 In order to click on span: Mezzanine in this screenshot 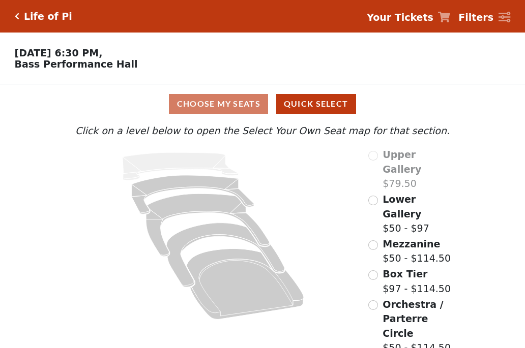, I will do `click(411, 244)`.